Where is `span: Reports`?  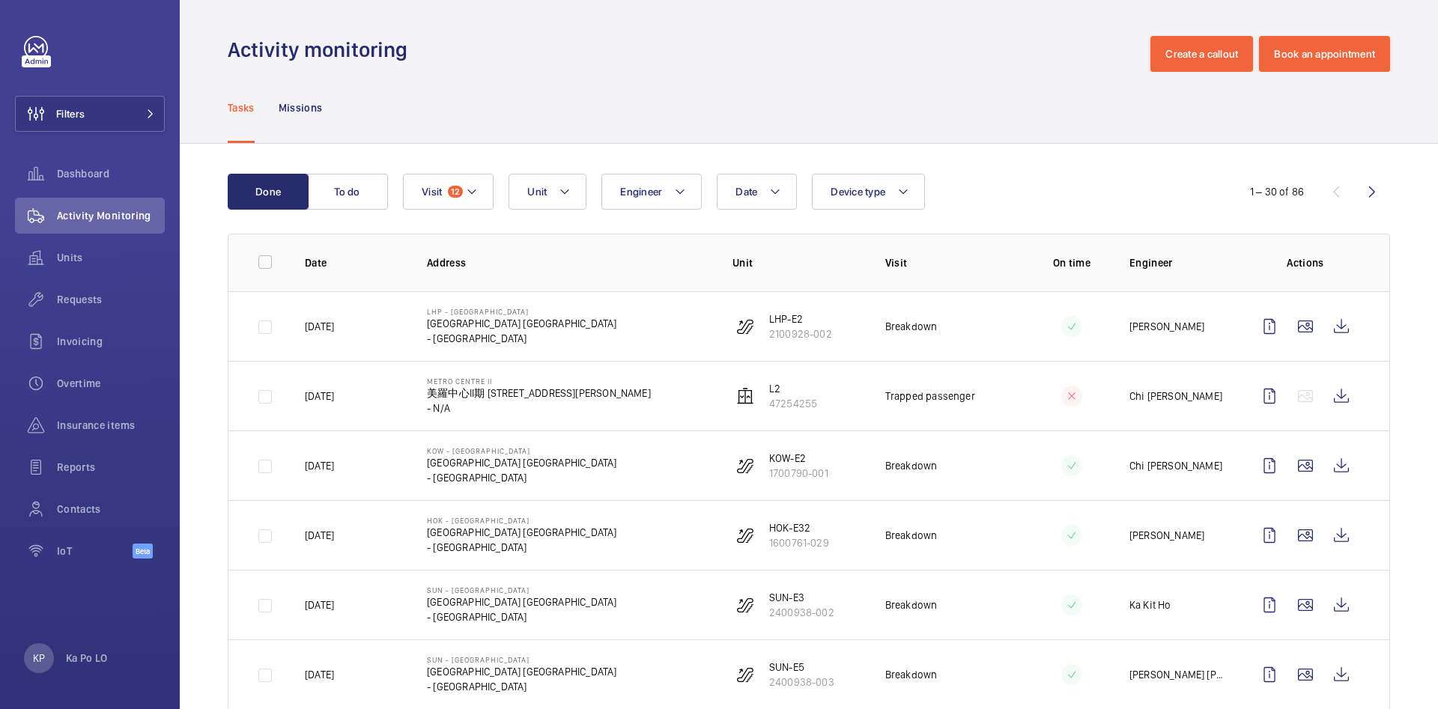
span: Reports is located at coordinates (111, 467).